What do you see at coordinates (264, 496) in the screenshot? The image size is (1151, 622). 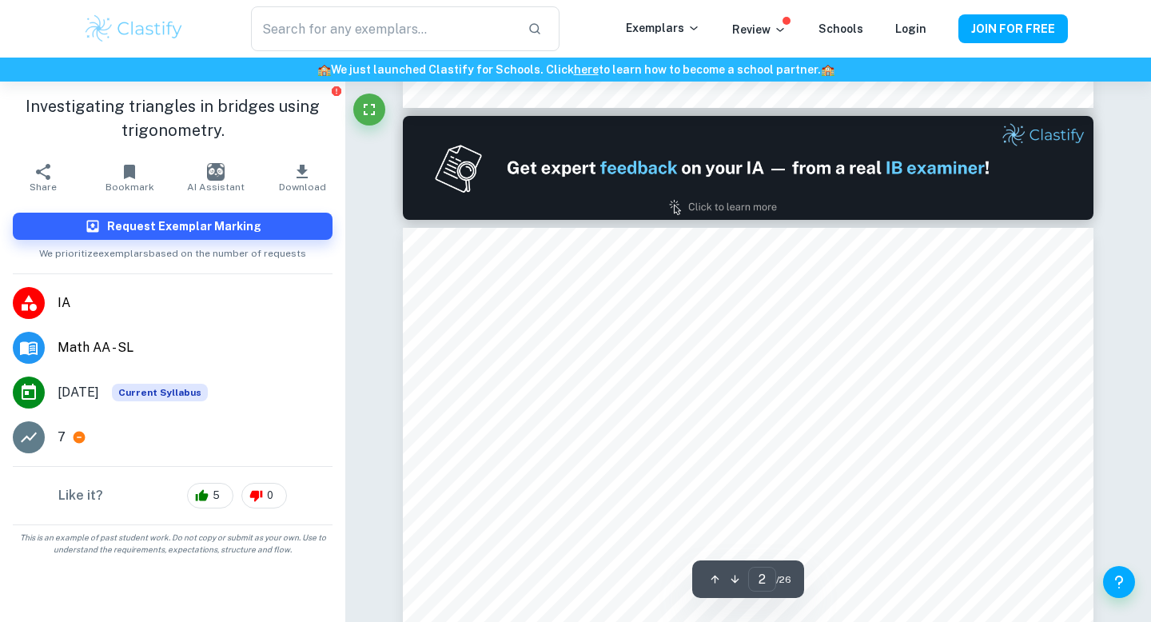 I see `div: 0` at bounding box center [264, 496].